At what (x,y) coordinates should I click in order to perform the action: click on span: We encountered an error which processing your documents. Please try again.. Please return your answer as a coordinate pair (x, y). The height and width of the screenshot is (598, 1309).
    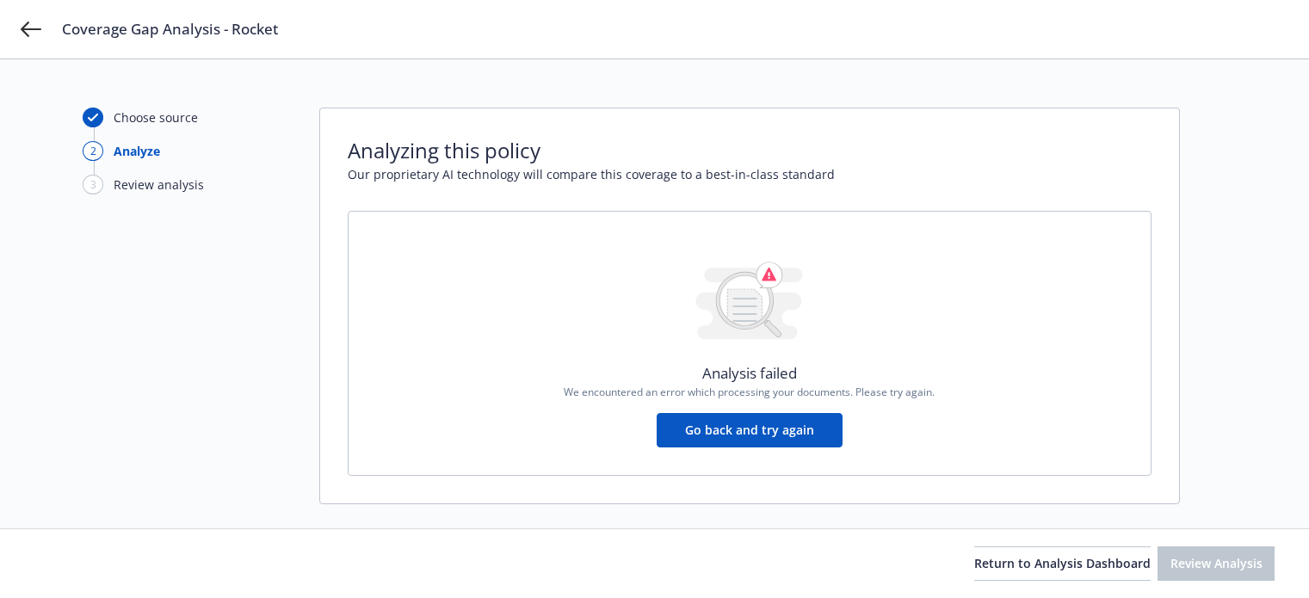
    Looking at the image, I should click on (749, 392).